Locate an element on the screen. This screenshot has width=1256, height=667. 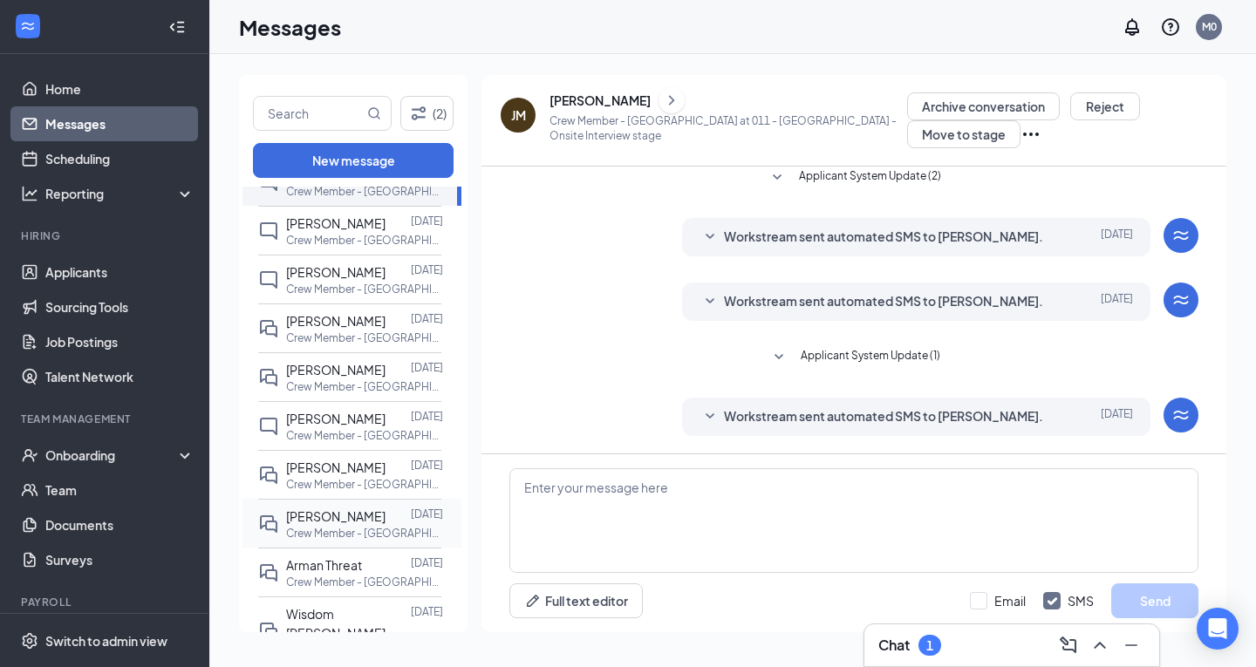
div: JM is located at coordinates (518, 115).